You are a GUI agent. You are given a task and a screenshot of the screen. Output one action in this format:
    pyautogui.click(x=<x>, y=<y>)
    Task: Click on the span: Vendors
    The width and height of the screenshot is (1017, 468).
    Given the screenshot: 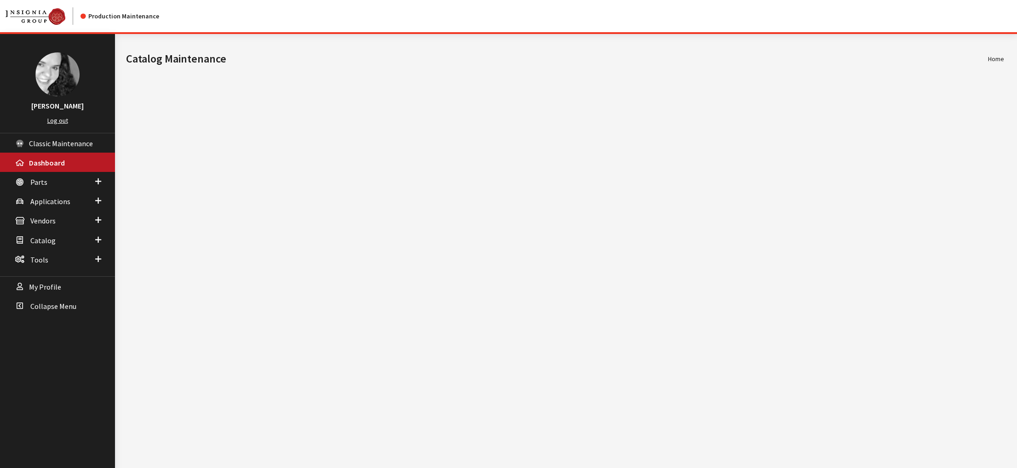 What is the action you would take?
    pyautogui.click(x=43, y=221)
    